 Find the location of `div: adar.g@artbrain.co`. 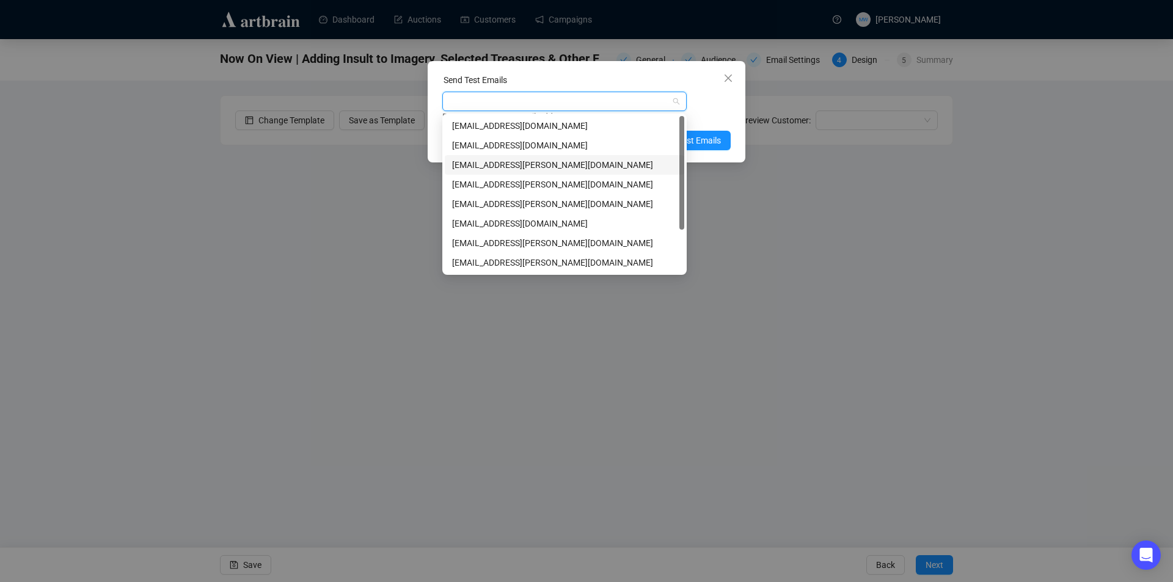

div: adar.g@artbrain.co is located at coordinates (564, 145).